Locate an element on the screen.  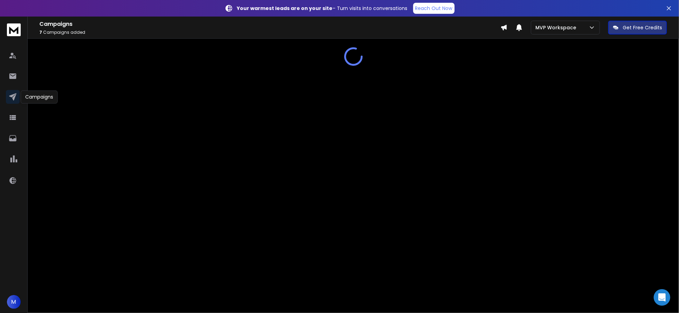
strong: Your warmest leads are on your site is located at coordinates (285, 8).